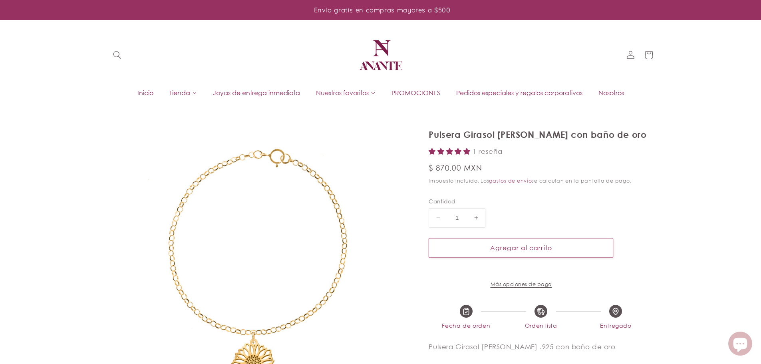 Image resolution: width=761 pixels, height=364 pixels. Describe the element at coordinates (521, 284) in the screenshot. I see `a: Más opciones de pago` at that location.